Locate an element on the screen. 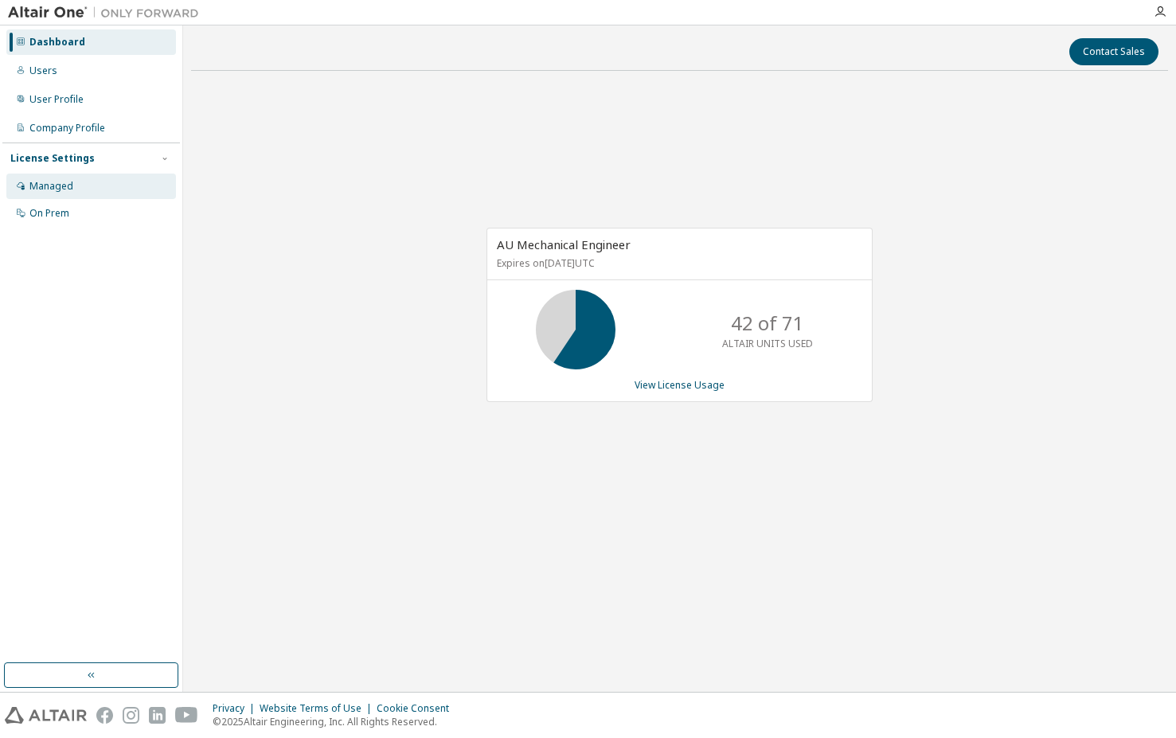  a: View License Usage is located at coordinates (679, 385).